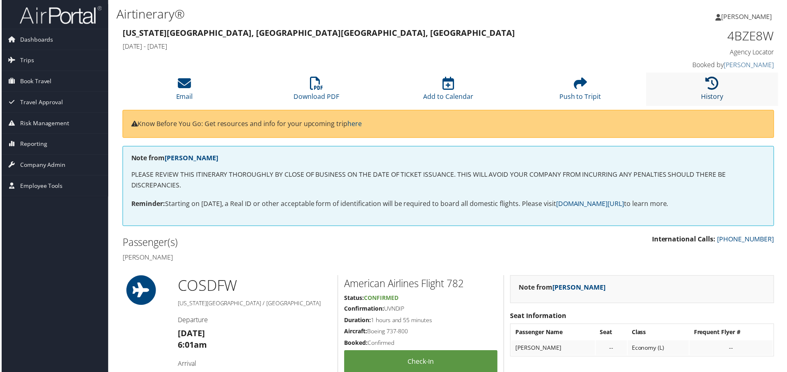 The image size is (787, 372). Describe the element at coordinates (59, 15) in the screenshot. I see `img: airportal-logo.png` at that location.